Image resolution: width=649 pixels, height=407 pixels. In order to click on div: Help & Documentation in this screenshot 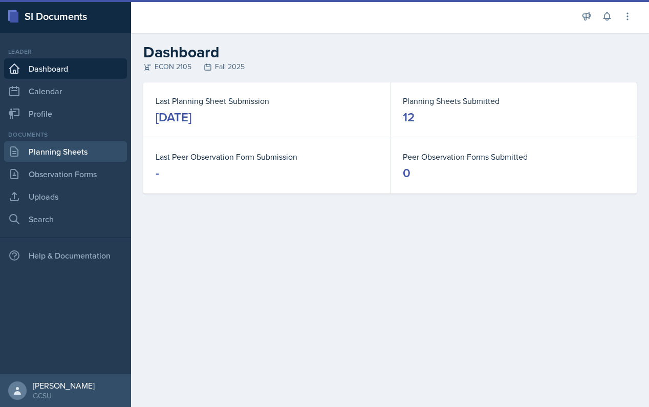, I will do `click(66, 255)`.